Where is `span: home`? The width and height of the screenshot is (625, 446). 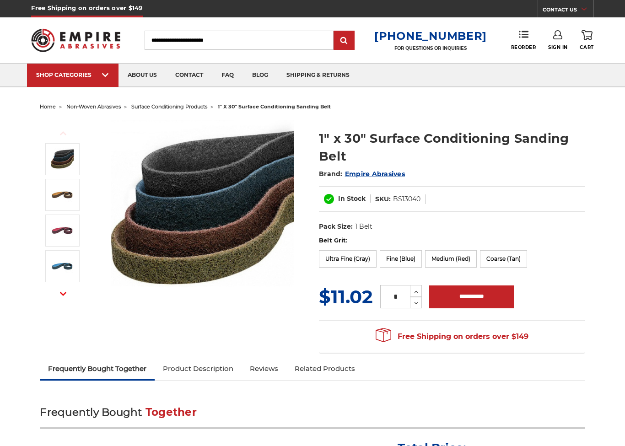 span: home is located at coordinates (48, 107).